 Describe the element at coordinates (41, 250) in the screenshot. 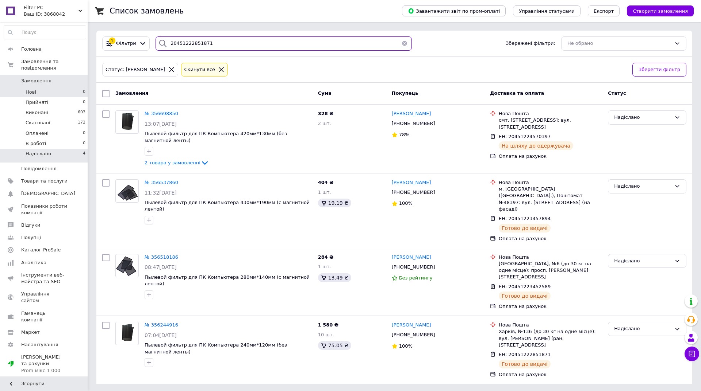

I see `span: Каталог ProSale` at that location.